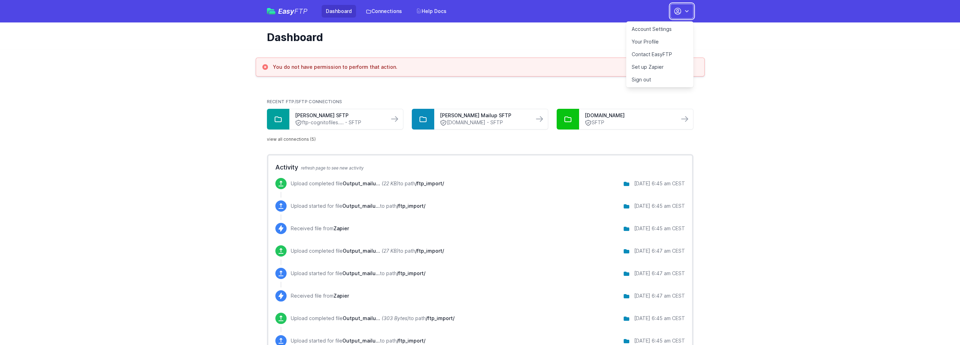 This screenshot has width=960, height=345. Describe the element at coordinates (339, 122) in the screenshot. I see `a: ftp-cognitofiles.... - SFTP` at that location.